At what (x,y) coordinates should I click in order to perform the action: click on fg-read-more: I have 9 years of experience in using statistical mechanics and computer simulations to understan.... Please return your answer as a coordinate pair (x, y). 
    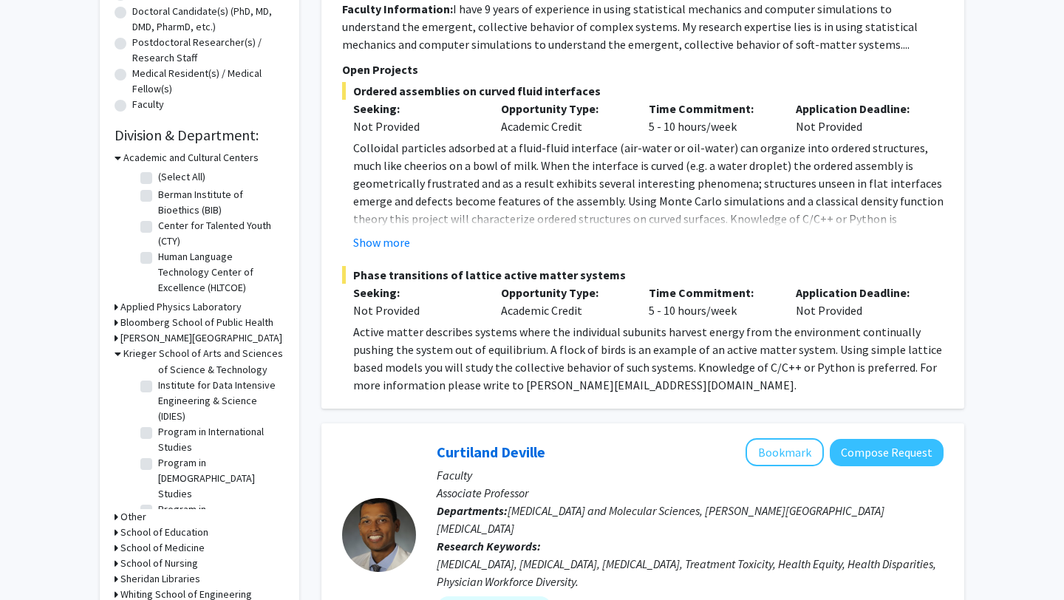
    Looking at the image, I should click on (629, 27).